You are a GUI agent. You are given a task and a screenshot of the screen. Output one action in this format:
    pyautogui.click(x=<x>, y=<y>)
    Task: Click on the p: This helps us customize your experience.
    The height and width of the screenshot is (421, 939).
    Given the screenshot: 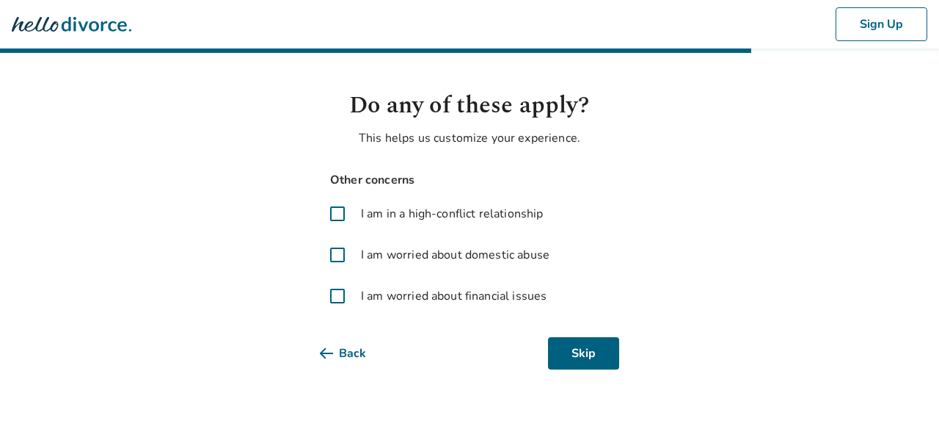 What is the action you would take?
    pyautogui.click(x=470, y=138)
    